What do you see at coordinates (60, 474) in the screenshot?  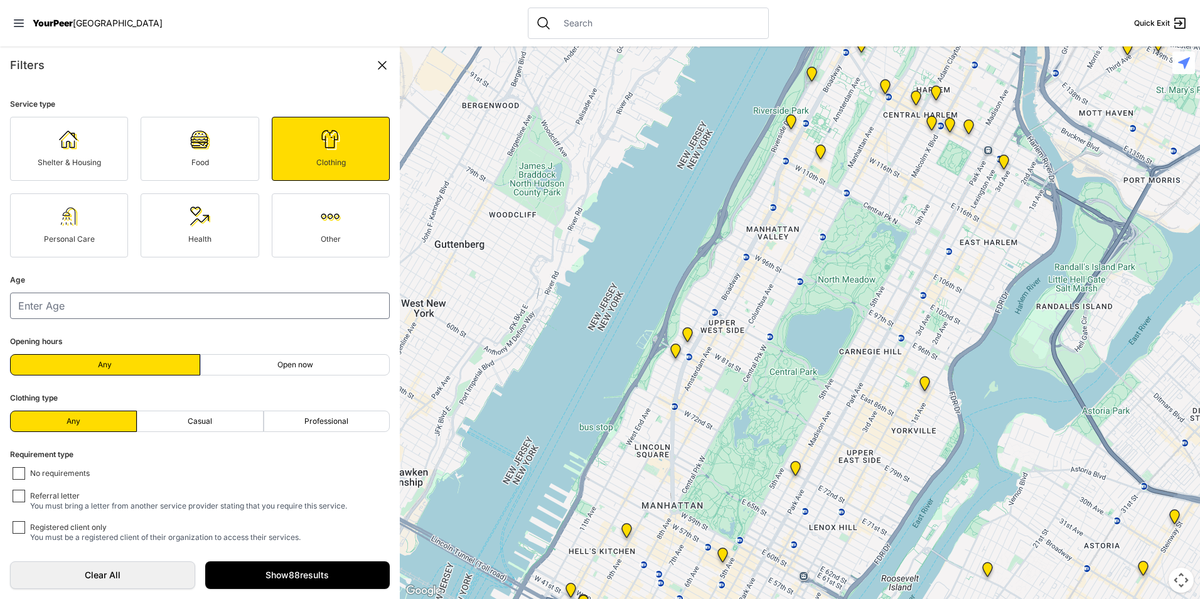 I see `span: No requirements` at bounding box center [60, 474].